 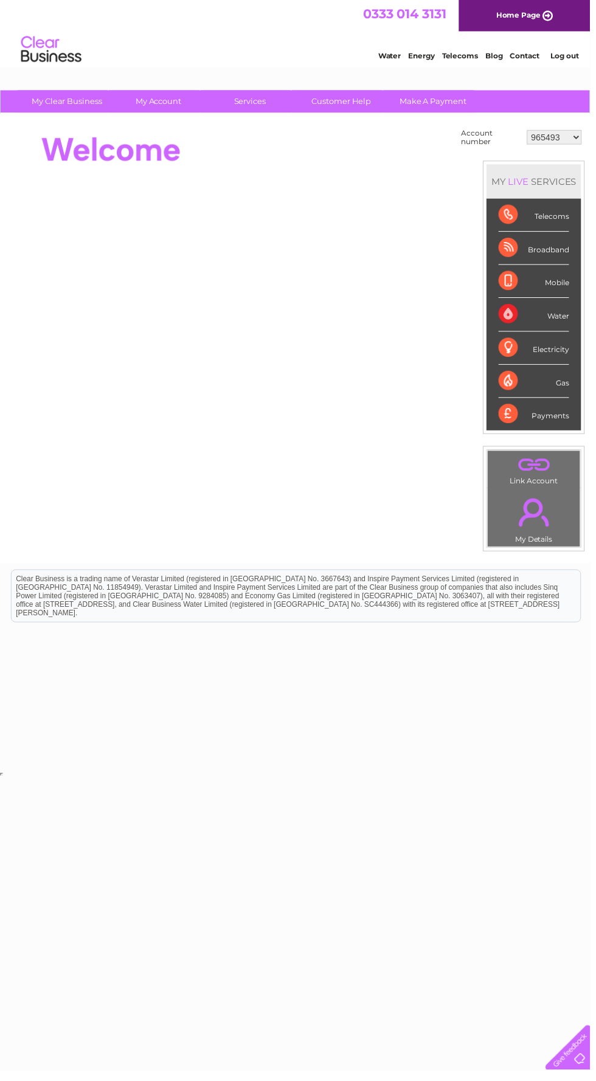 What do you see at coordinates (160, 102) in the screenshot?
I see `a: My Account` at bounding box center [160, 102].